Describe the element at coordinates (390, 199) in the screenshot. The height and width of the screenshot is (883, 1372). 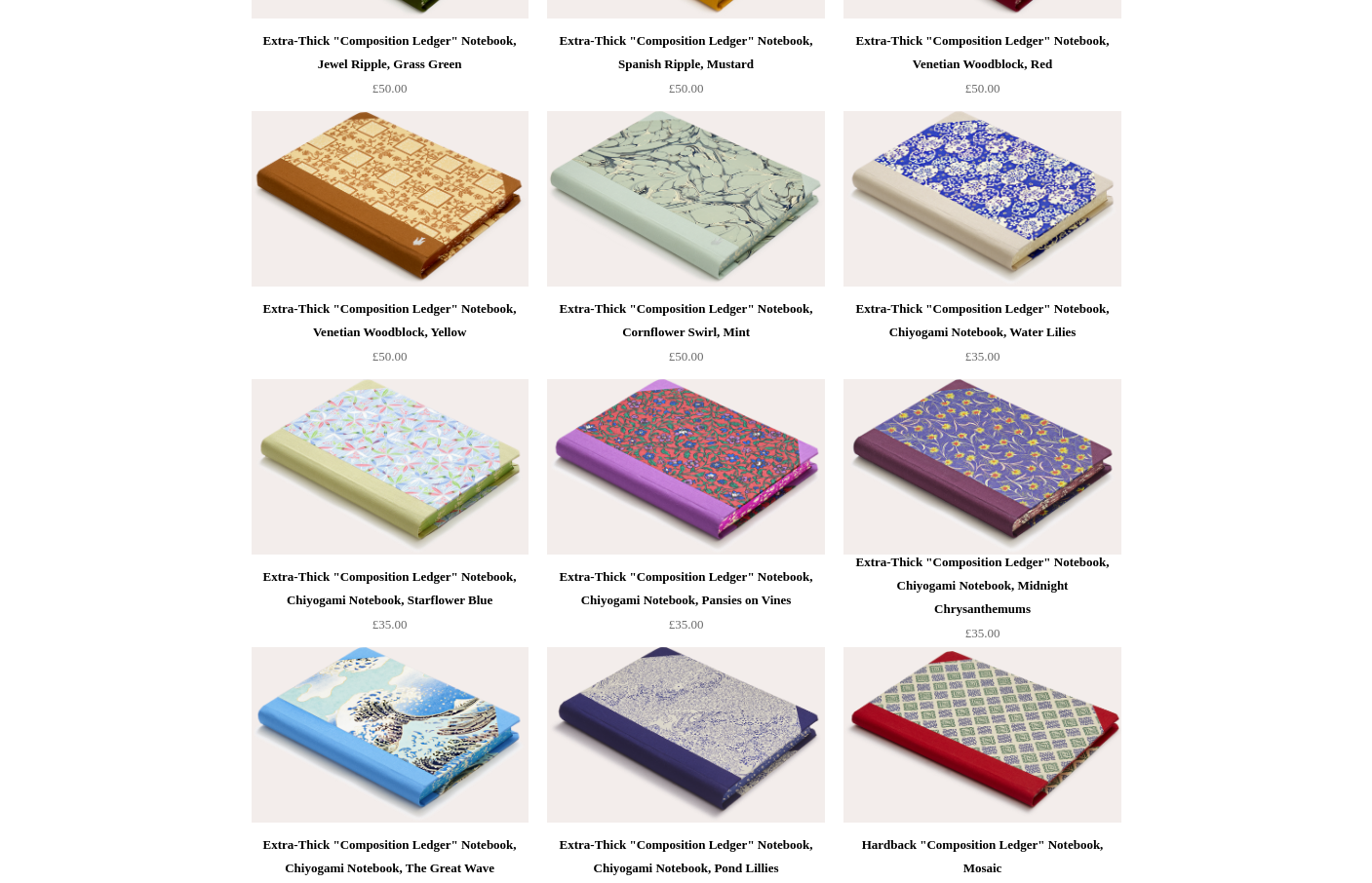
I see `a: Extra-Thick "Composition Ledger" Notebook, Venetian Woodblock, Yellow Extra-Thick "Composition Le...` at that location.